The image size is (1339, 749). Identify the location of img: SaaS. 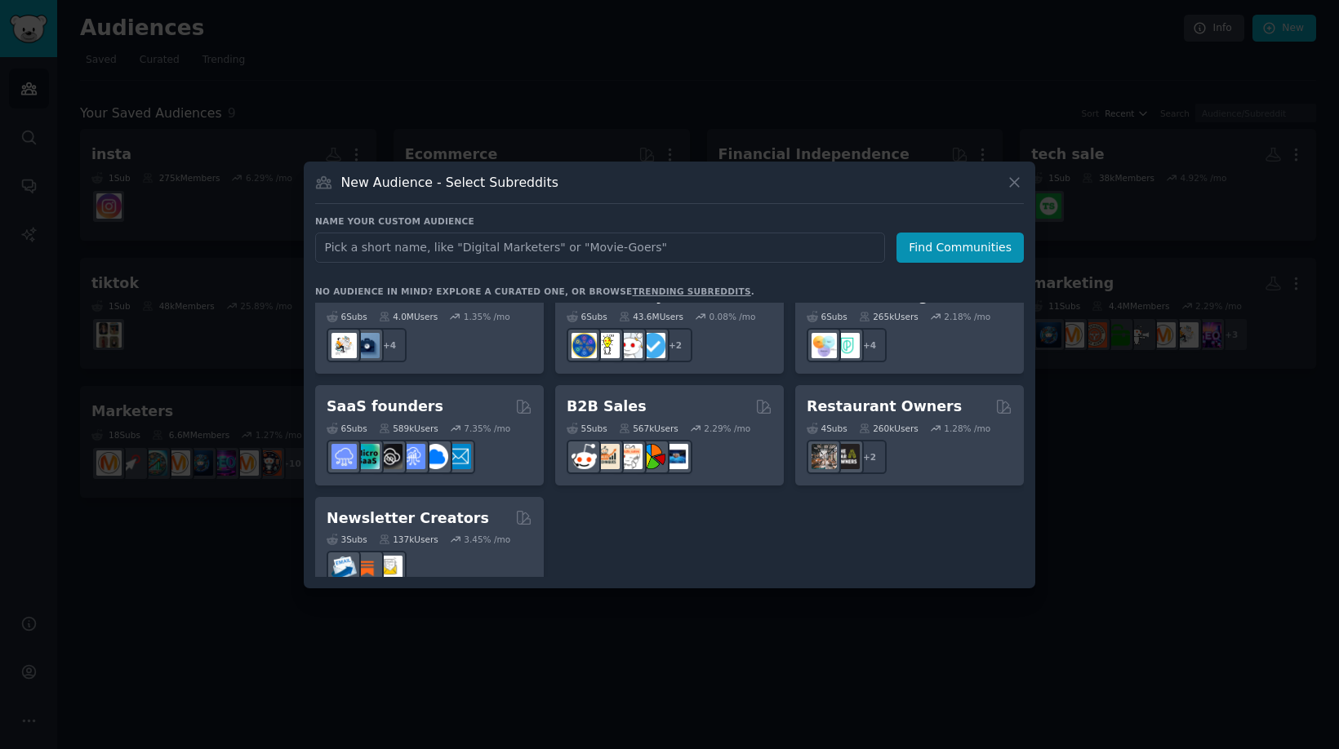
(344, 456).